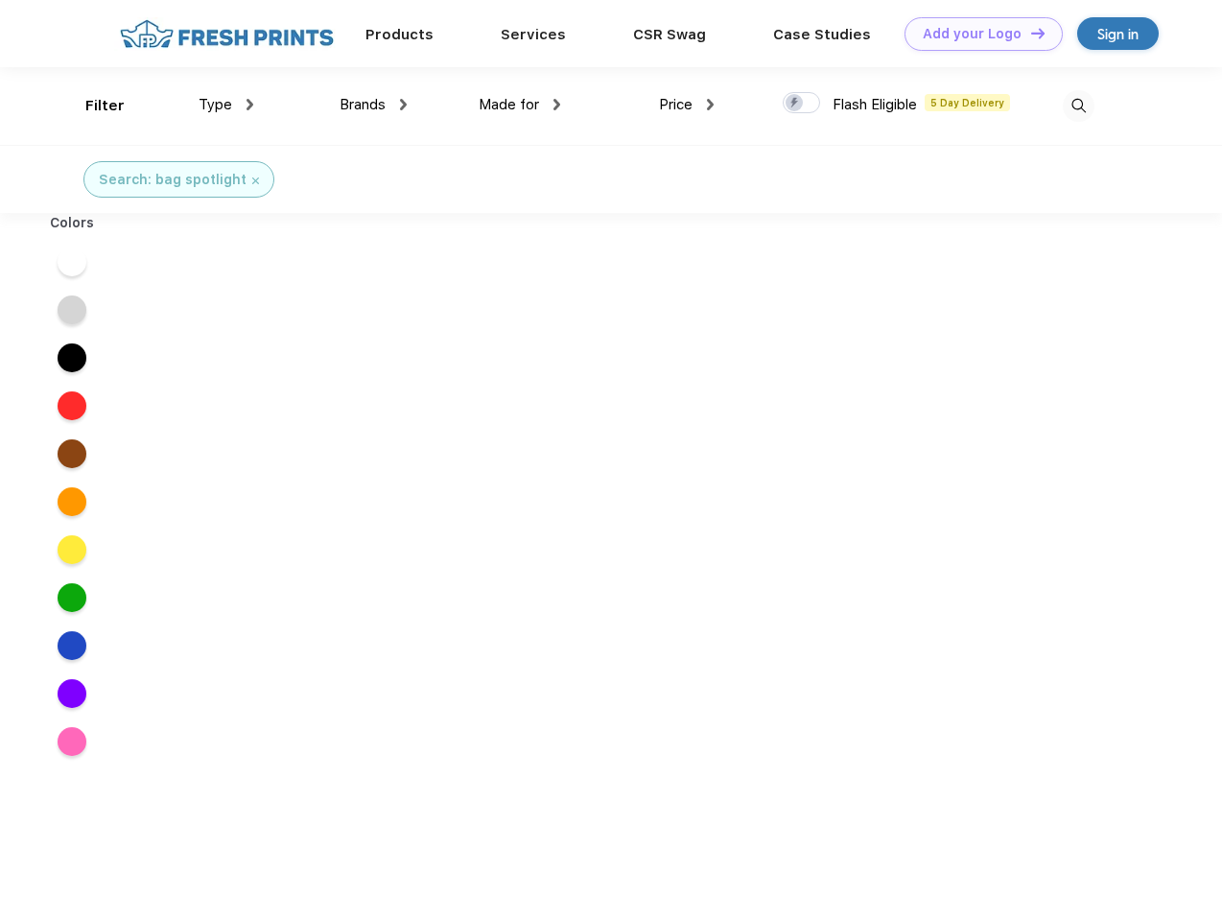 This screenshot has width=1222, height=921. Describe the element at coordinates (226, 34) in the screenshot. I see `img: fo%20logo%202.webp` at that location.